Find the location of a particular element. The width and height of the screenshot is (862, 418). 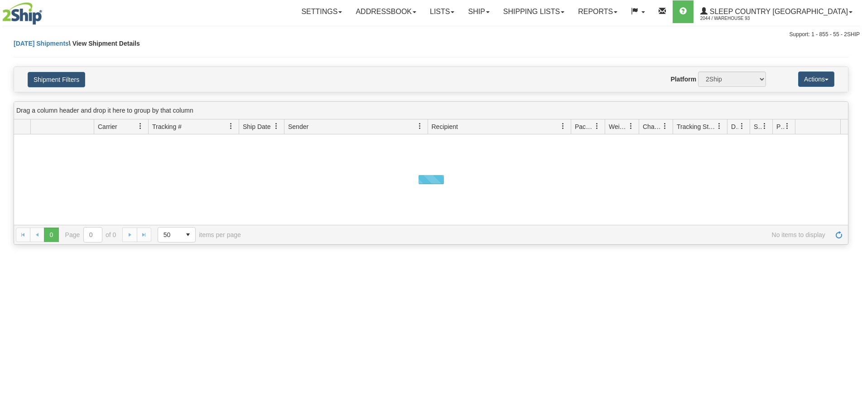

a: Reports is located at coordinates (597, 12).